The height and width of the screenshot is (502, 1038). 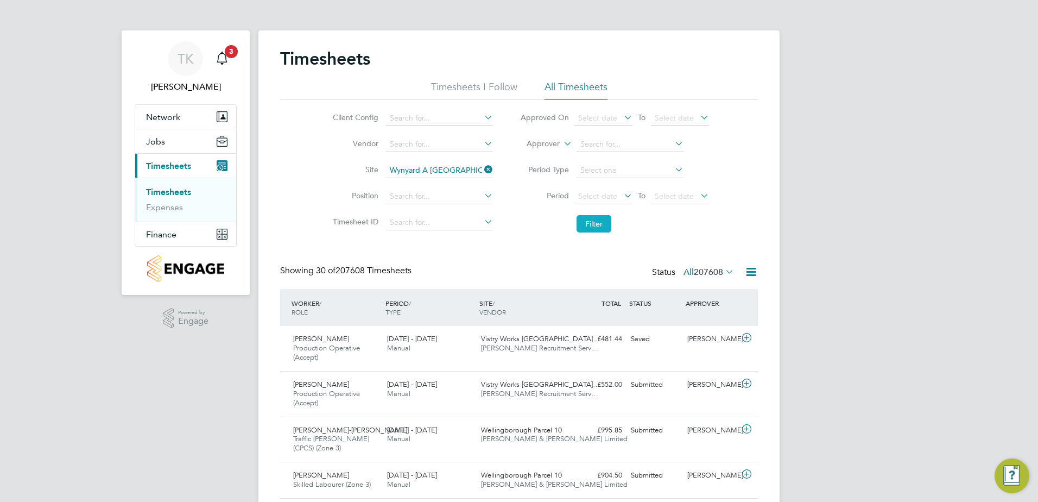 I want to click on button: Filter, so click(x=594, y=224).